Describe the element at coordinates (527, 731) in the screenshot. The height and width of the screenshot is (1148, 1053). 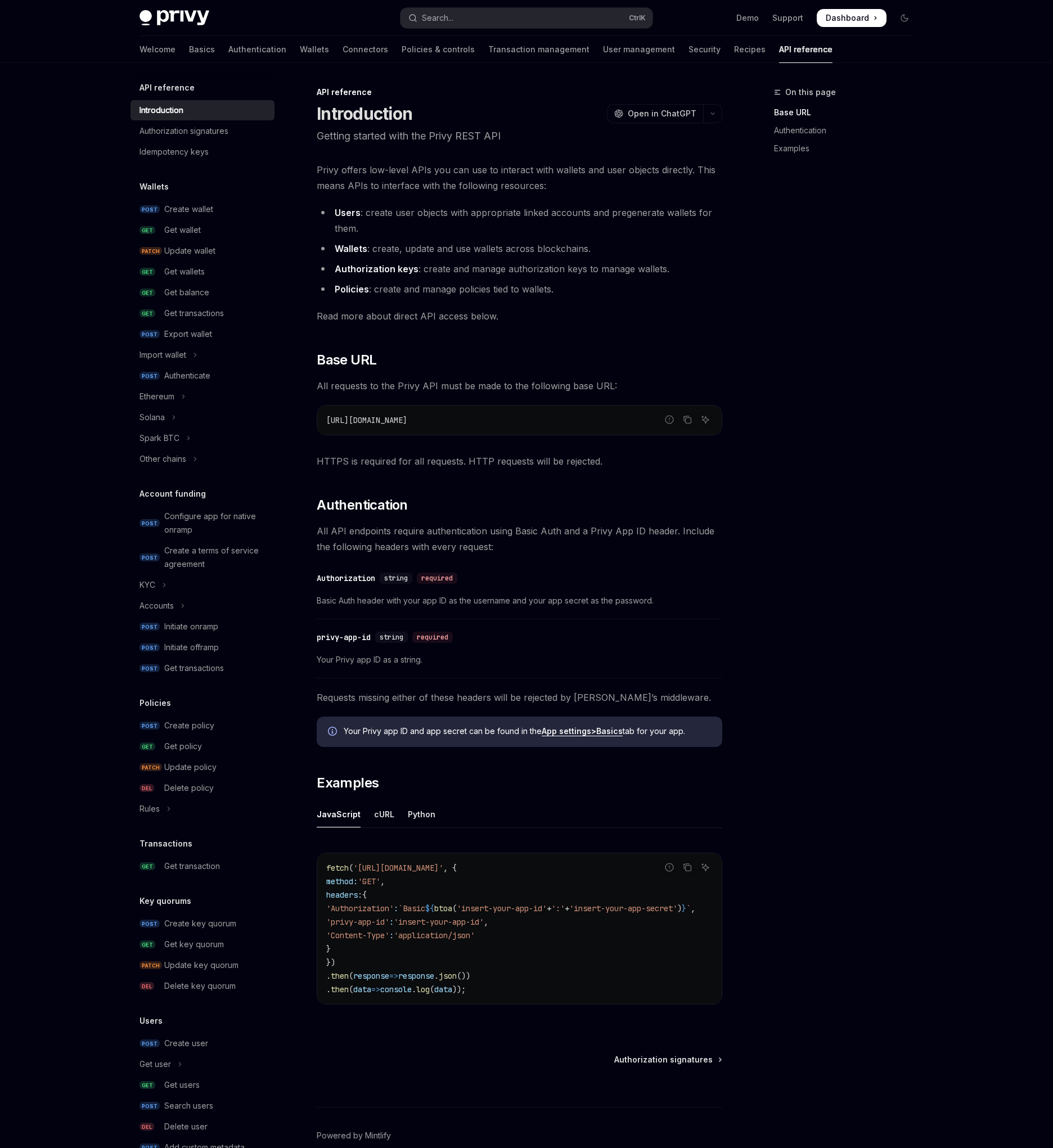
I see `span: Your Privy app ID and app secret can be found in the tab for your app.` at that location.